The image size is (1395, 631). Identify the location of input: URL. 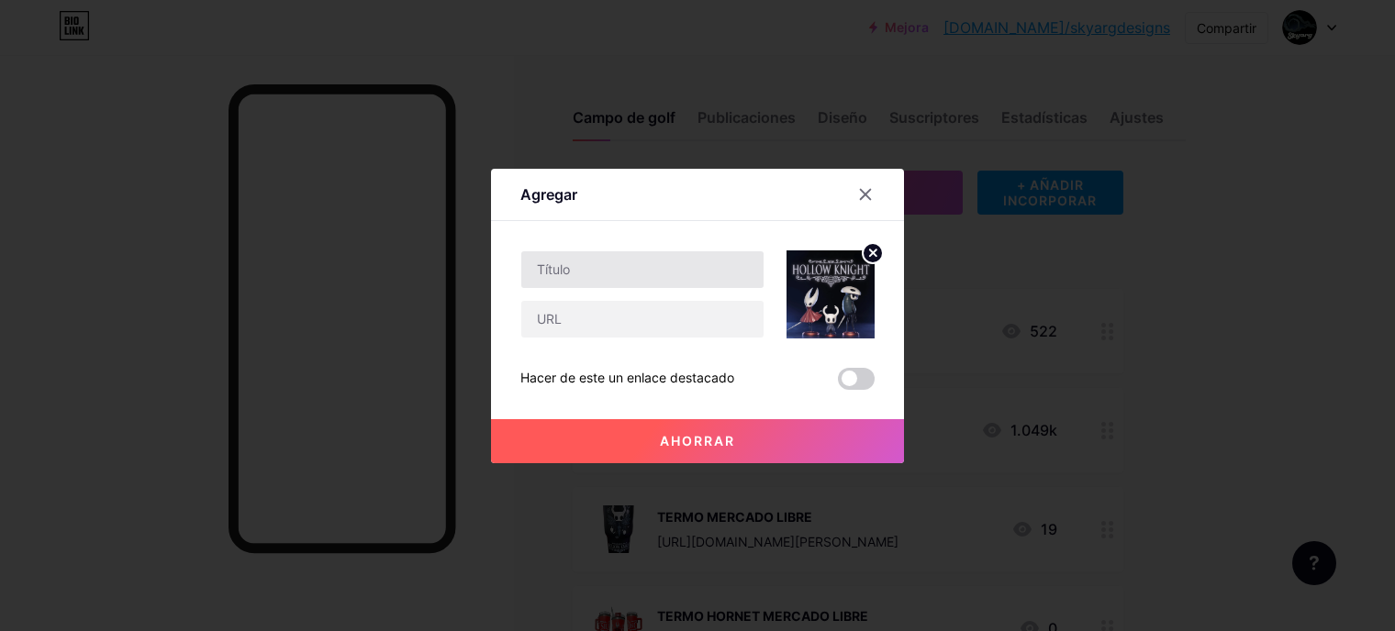
(642, 319).